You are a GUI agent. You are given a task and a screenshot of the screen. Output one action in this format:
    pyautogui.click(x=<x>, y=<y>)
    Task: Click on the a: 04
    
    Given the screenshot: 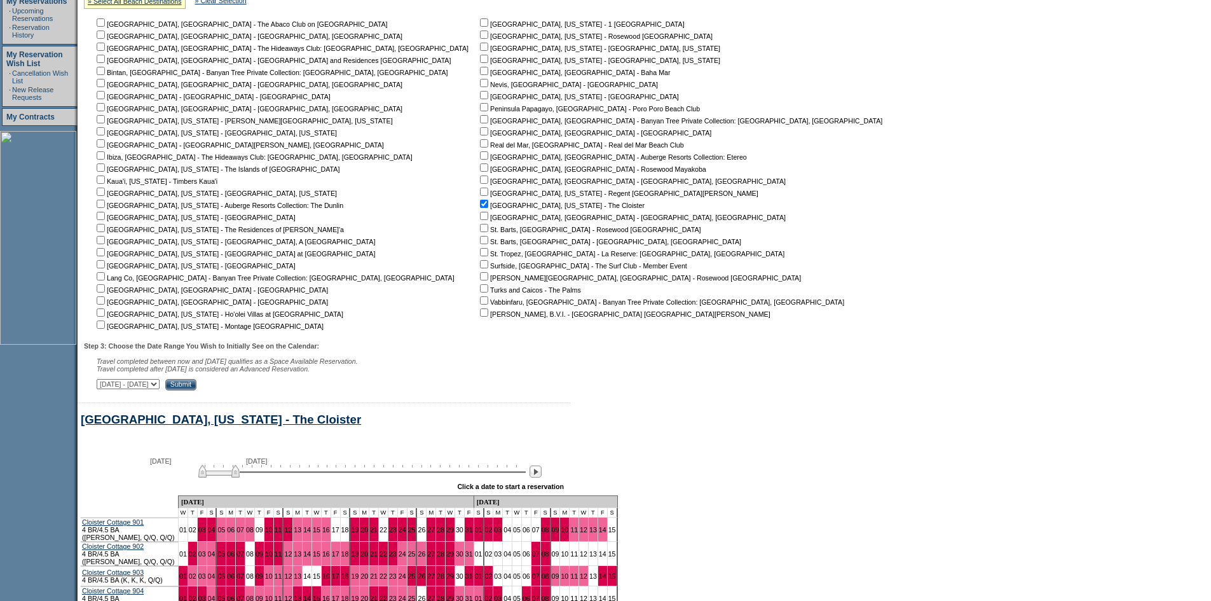 What is the action you would take?
    pyautogui.click(x=212, y=554)
    